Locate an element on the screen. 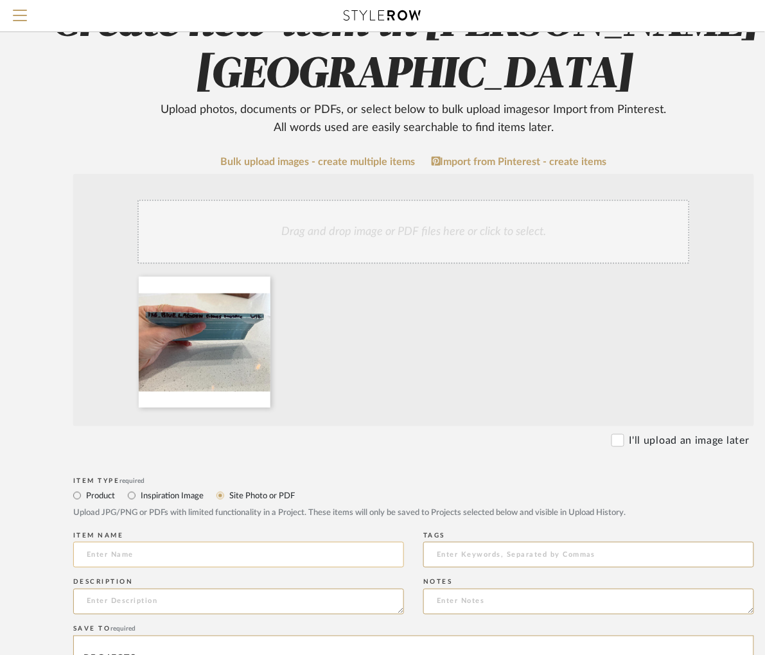 The height and width of the screenshot is (655, 765). div: Notes is located at coordinates (588, 582).